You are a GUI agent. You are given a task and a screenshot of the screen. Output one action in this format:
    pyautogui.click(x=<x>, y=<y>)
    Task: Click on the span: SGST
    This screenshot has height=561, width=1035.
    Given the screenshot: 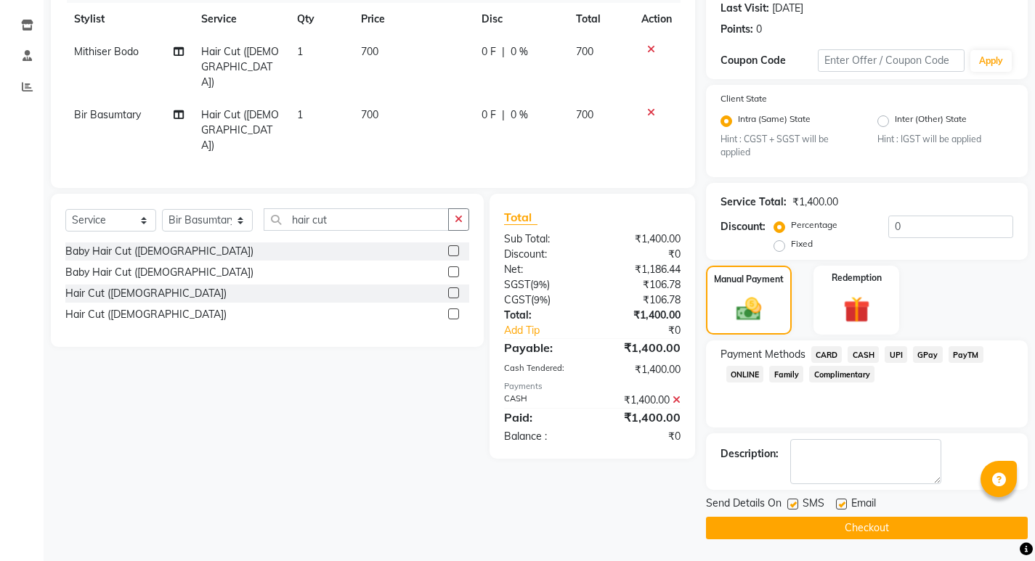 What is the action you would take?
    pyautogui.click(x=517, y=285)
    